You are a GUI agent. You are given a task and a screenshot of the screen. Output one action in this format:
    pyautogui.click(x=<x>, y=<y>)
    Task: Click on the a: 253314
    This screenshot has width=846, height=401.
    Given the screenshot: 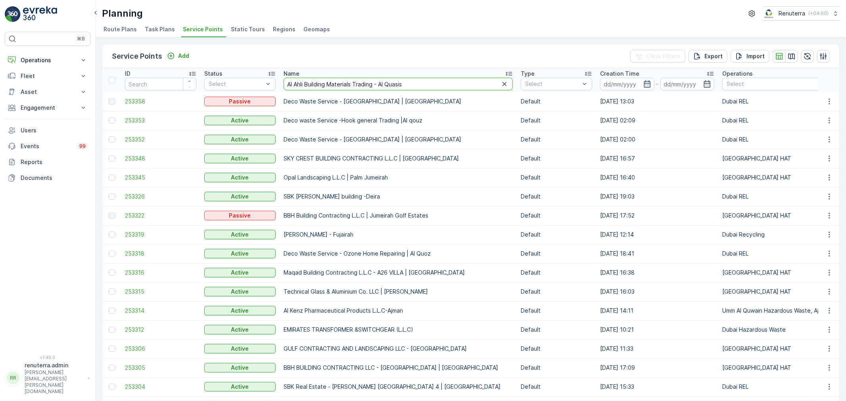 What is the action you would take?
    pyautogui.click(x=161, y=311)
    